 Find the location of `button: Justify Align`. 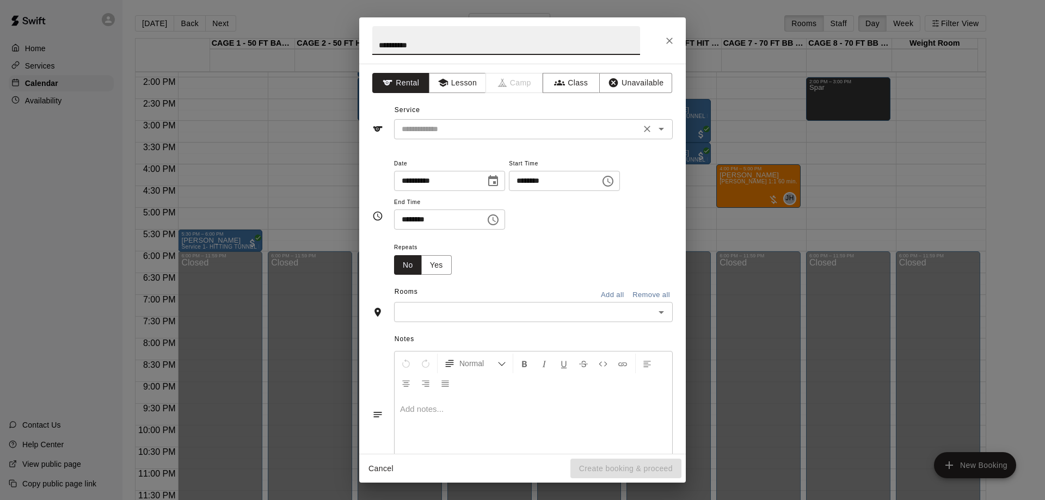

button: Justify Align is located at coordinates (445, 383).